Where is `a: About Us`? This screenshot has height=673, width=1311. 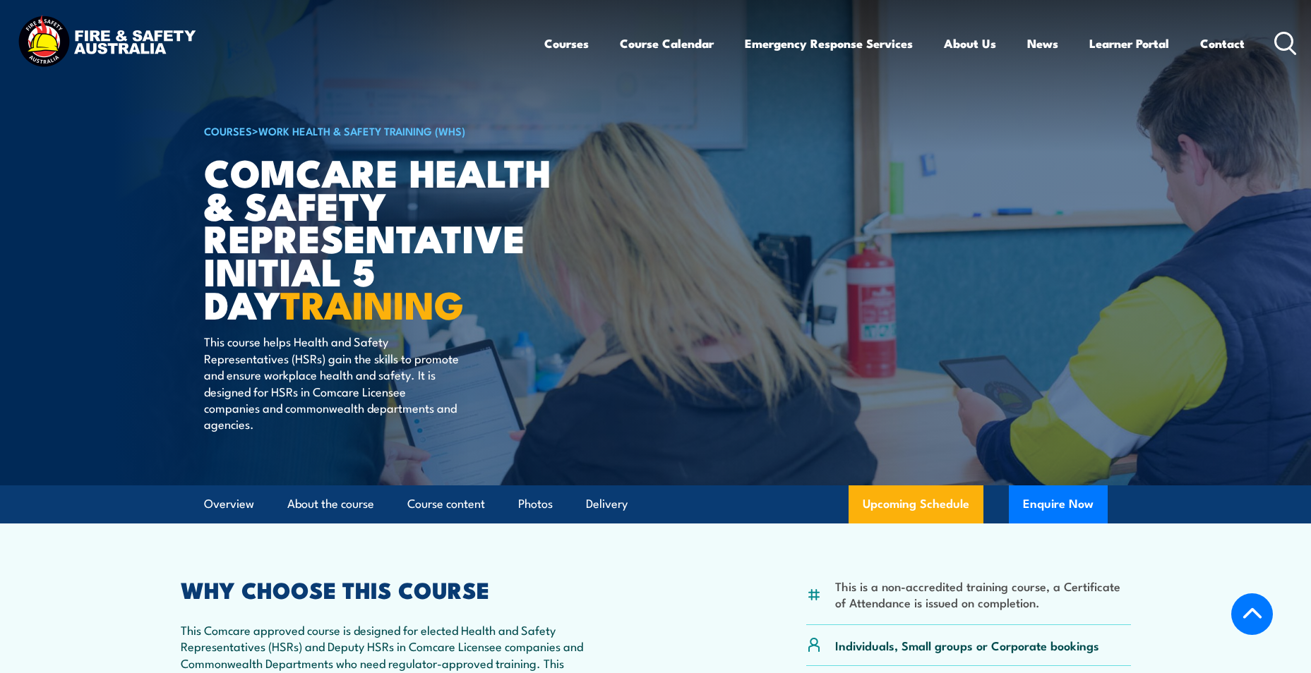 a: About Us is located at coordinates (970, 43).